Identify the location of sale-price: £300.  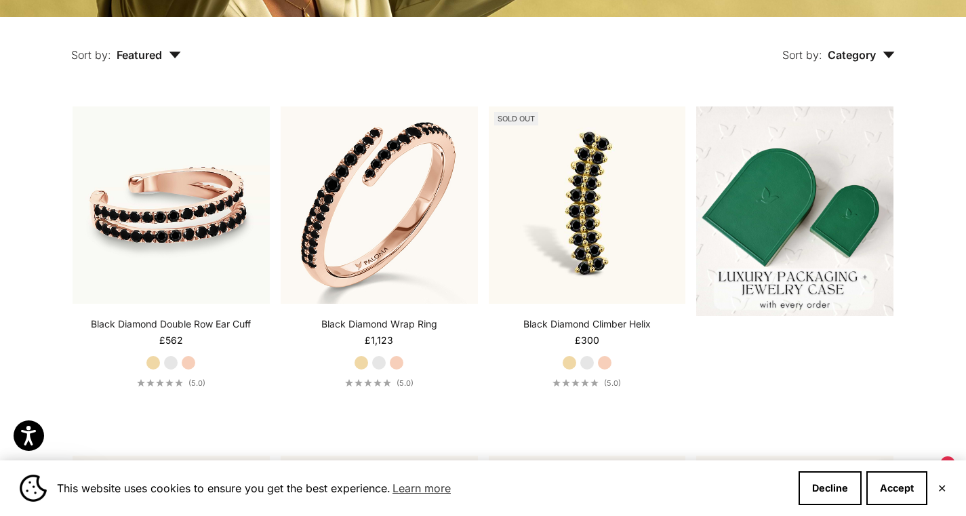
(587, 340).